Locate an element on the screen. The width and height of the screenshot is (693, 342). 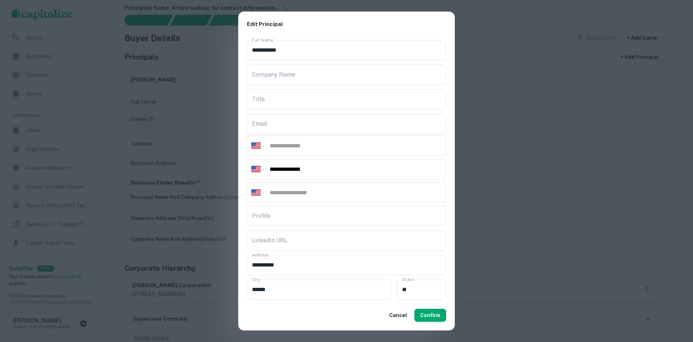
label: State is located at coordinates (408, 279).